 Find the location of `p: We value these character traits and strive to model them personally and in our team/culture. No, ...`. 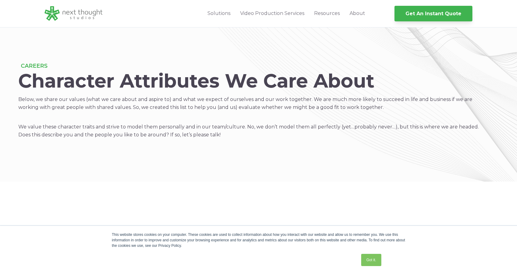

p: We value these character traits and strive to model them personally and in our team/culture. No, ... is located at coordinates (252, 127).